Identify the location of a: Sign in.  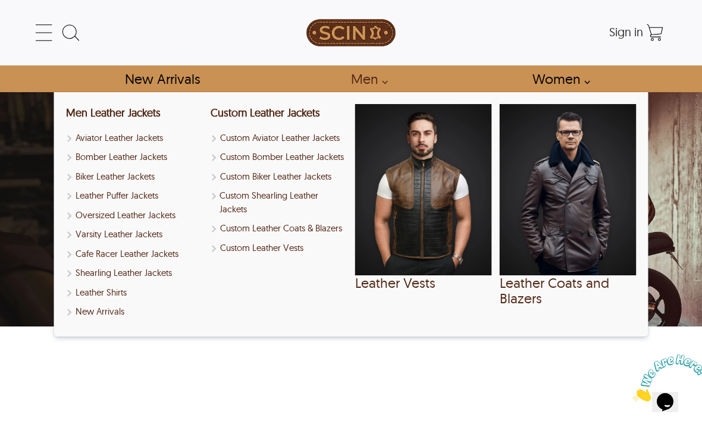
(626, 33).